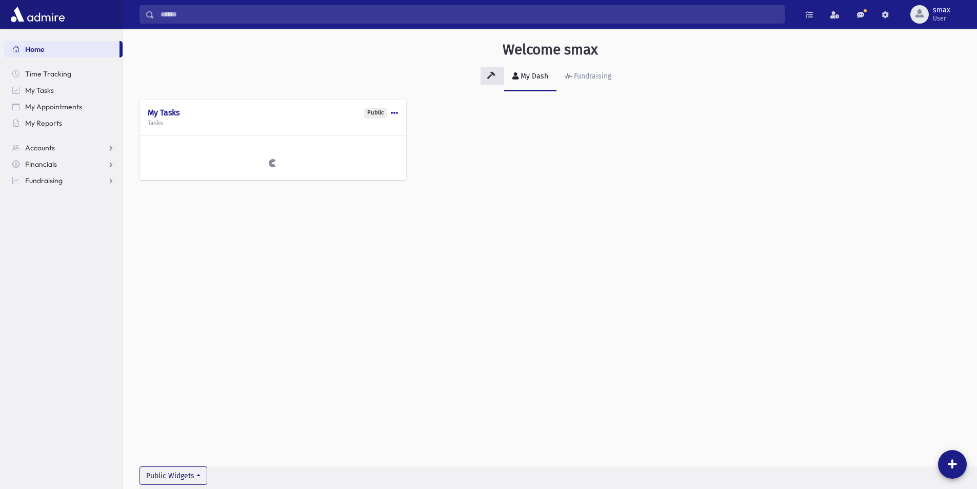 Image resolution: width=977 pixels, height=489 pixels. I want to click on h3: Welcome smax, so click(551, 50).